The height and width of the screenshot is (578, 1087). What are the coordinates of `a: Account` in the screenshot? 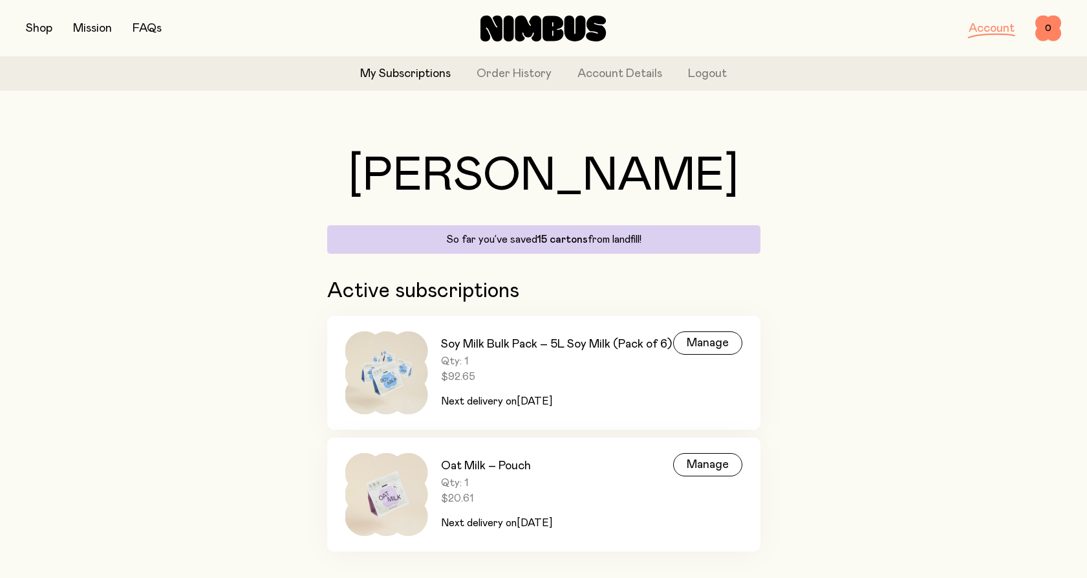 It's located at (992, 28).